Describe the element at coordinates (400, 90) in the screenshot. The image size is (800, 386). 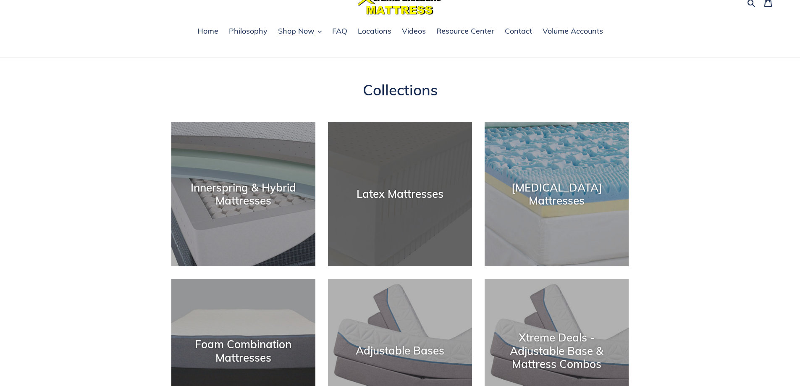
I see `h1: Collections` at that location.